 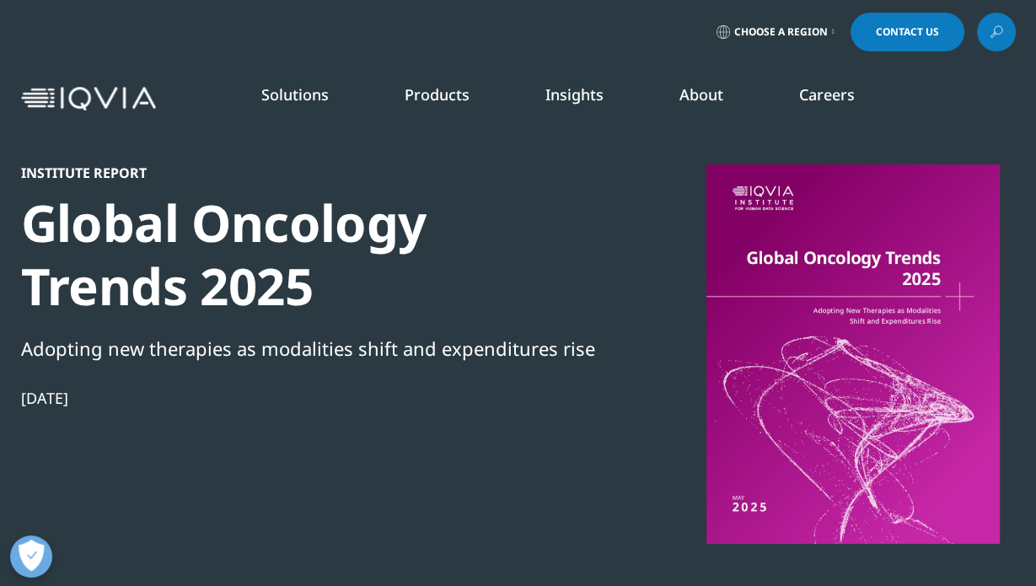 I want to click on nav: Primary, so click(x=589, y=99).